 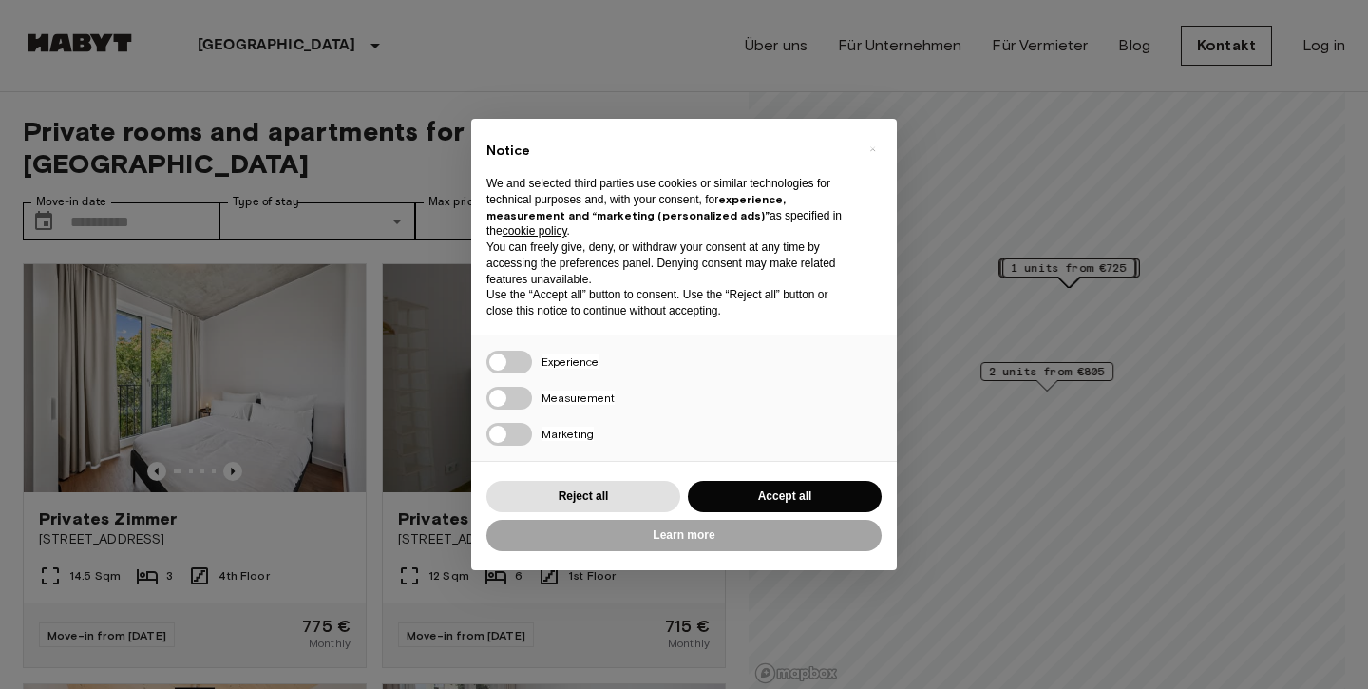 What do you see at coordinates (567, 433) in the screenshot?
I see `span: Marketing` at bounding box center [567, 433].